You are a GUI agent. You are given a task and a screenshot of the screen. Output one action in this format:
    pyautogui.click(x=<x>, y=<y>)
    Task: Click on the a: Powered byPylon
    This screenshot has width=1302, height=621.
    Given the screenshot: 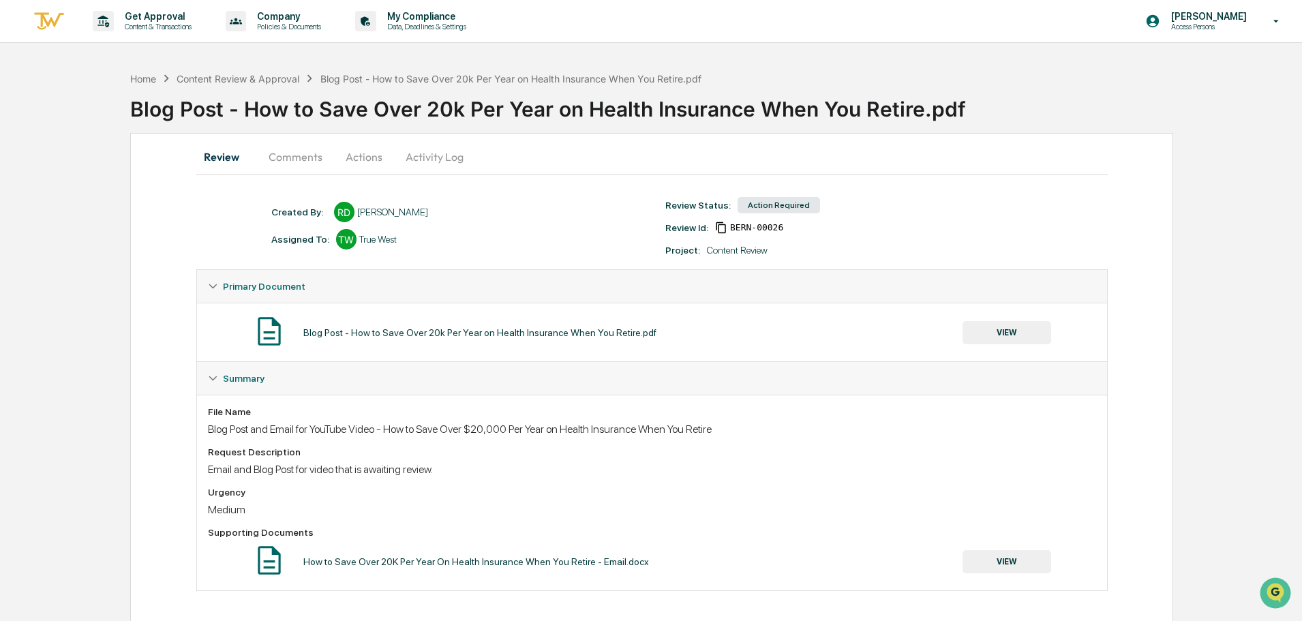 What is the action you would take?
    pyautogui.click(x=130, y=343)
    